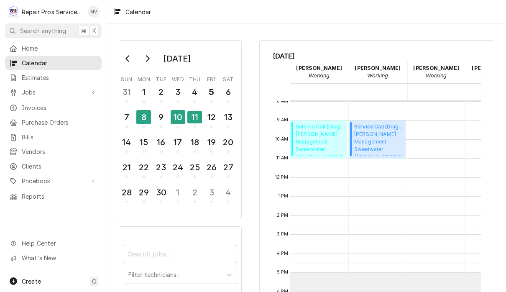 This screenshot has height=292, width=506. What do you see at coordinates (53, 181) in the screenshot?
I see `span: Pricebook` at bounding box center [53, 181].